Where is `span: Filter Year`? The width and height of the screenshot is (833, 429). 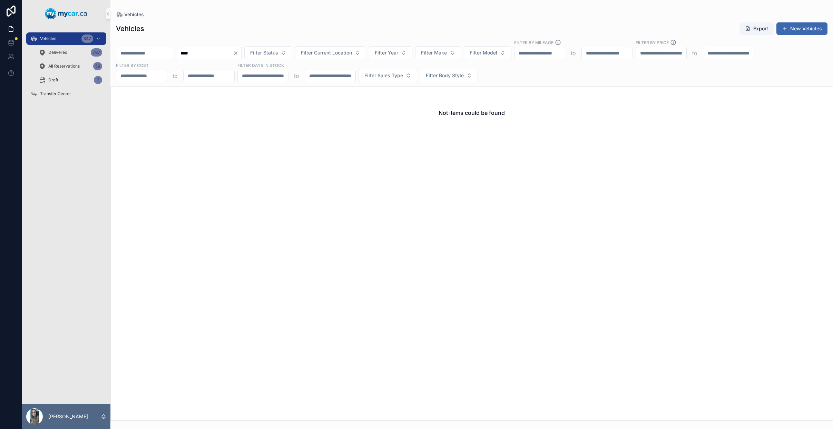 span: Filter Year is located at coordinates (387, 53).